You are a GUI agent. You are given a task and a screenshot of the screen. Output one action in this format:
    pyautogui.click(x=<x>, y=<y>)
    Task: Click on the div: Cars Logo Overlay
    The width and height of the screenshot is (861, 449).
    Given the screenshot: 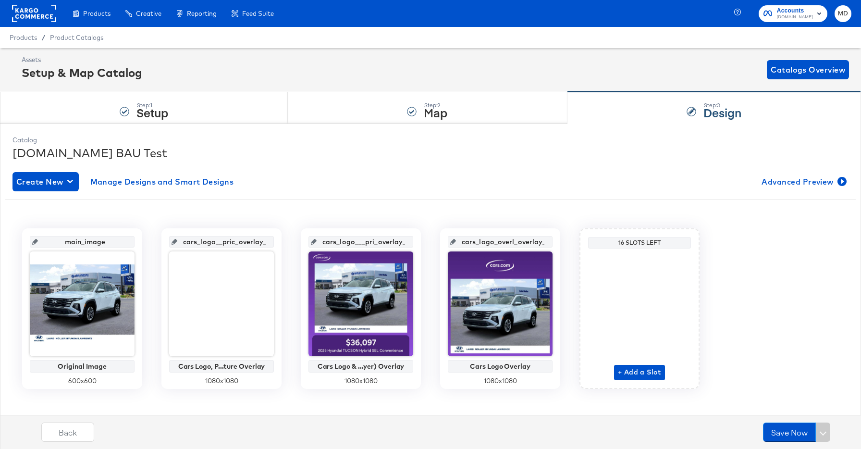 What is the action you would take?
    pyautogui.click(x=500, y=366)
    